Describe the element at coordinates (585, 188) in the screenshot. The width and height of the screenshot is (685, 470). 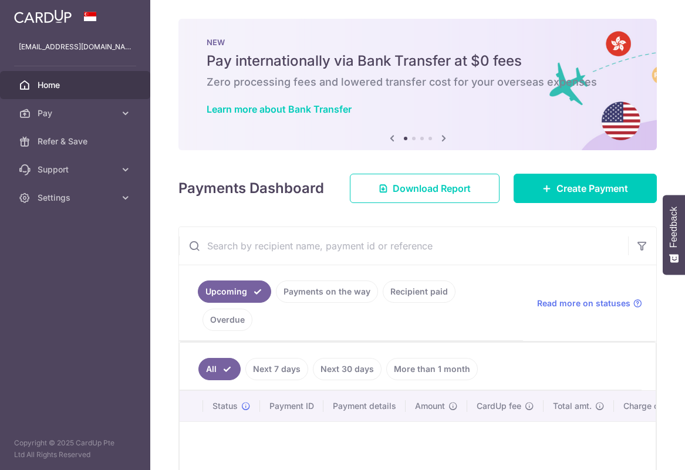
I see `a: Create Payment` at that location.